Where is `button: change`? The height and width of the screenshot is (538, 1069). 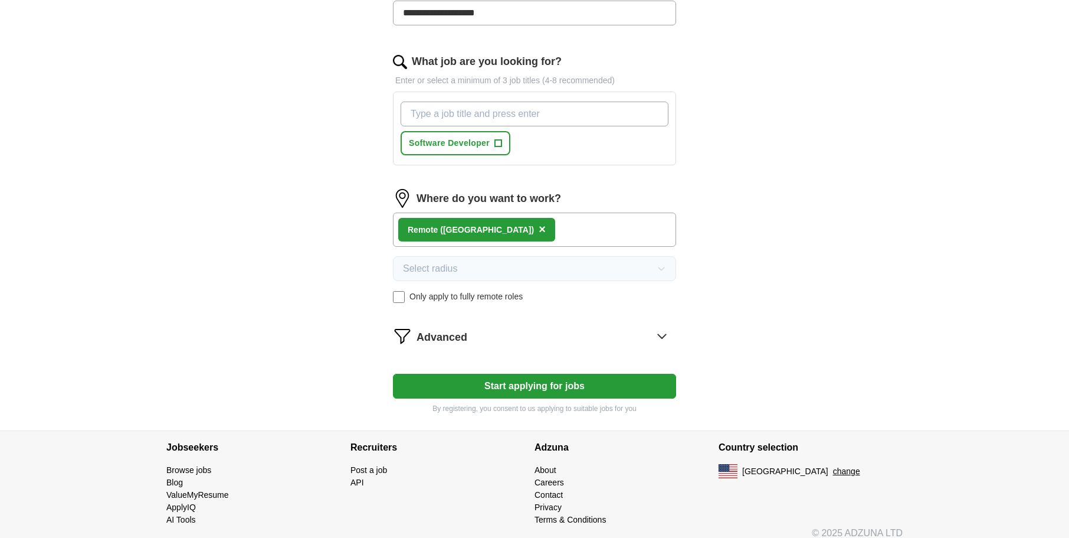
button: change is located at coordinates (847, 471).